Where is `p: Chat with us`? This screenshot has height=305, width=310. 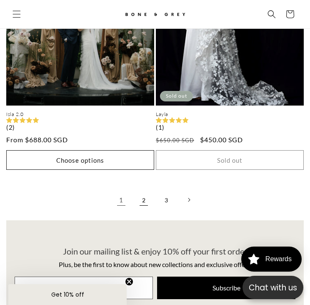
p: Chat with us is located at coordinates (273, 287).